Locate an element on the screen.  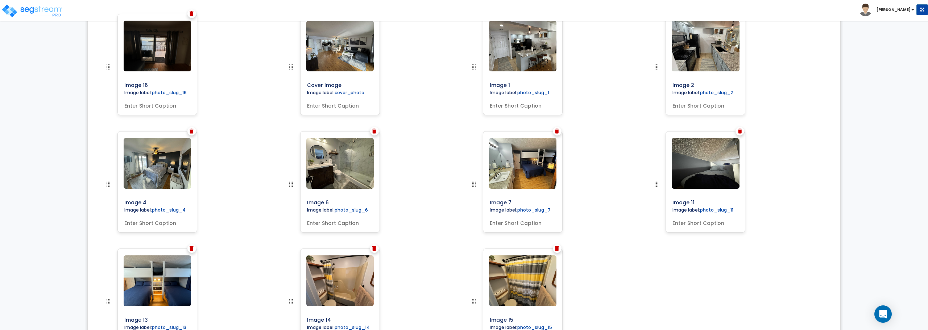
img: logo_pro_r.png is located at coordinates (32, 11).